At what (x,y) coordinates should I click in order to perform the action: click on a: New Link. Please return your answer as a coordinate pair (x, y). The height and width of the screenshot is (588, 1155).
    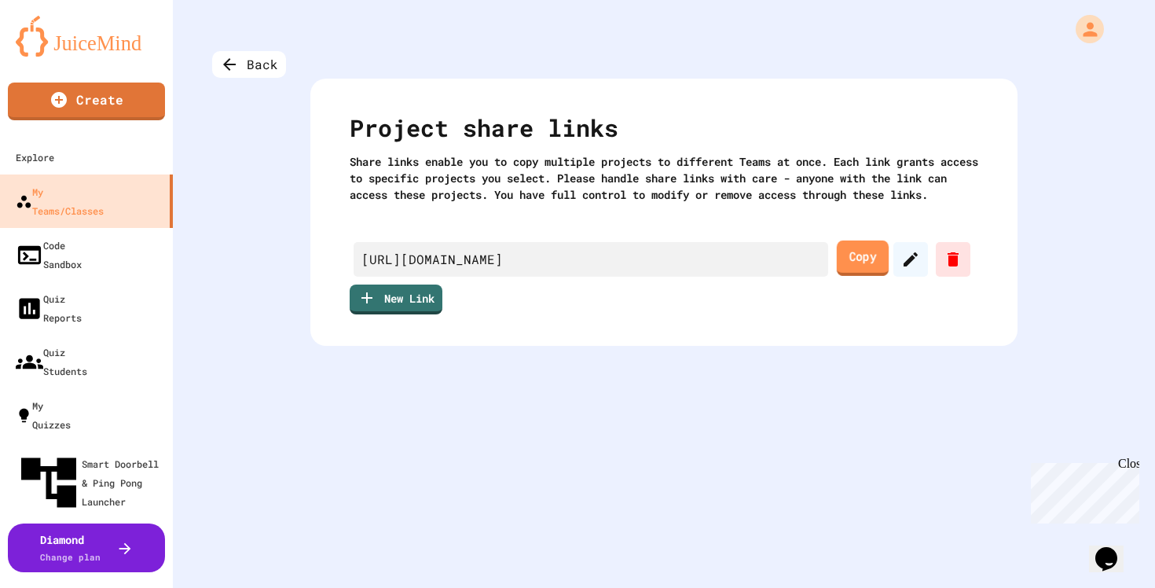
    Looking at the image, I should click on (396, 299).